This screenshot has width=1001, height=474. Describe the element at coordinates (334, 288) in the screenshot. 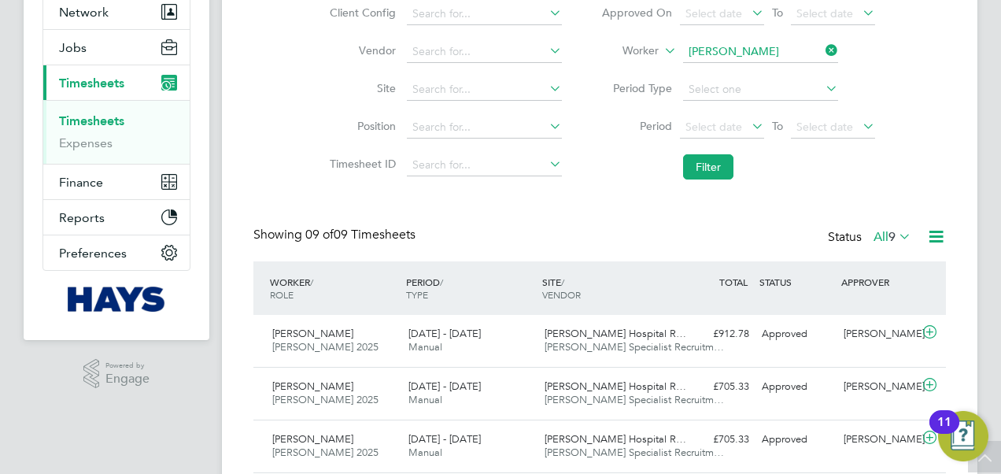

I see `div: WORKER` at that location.